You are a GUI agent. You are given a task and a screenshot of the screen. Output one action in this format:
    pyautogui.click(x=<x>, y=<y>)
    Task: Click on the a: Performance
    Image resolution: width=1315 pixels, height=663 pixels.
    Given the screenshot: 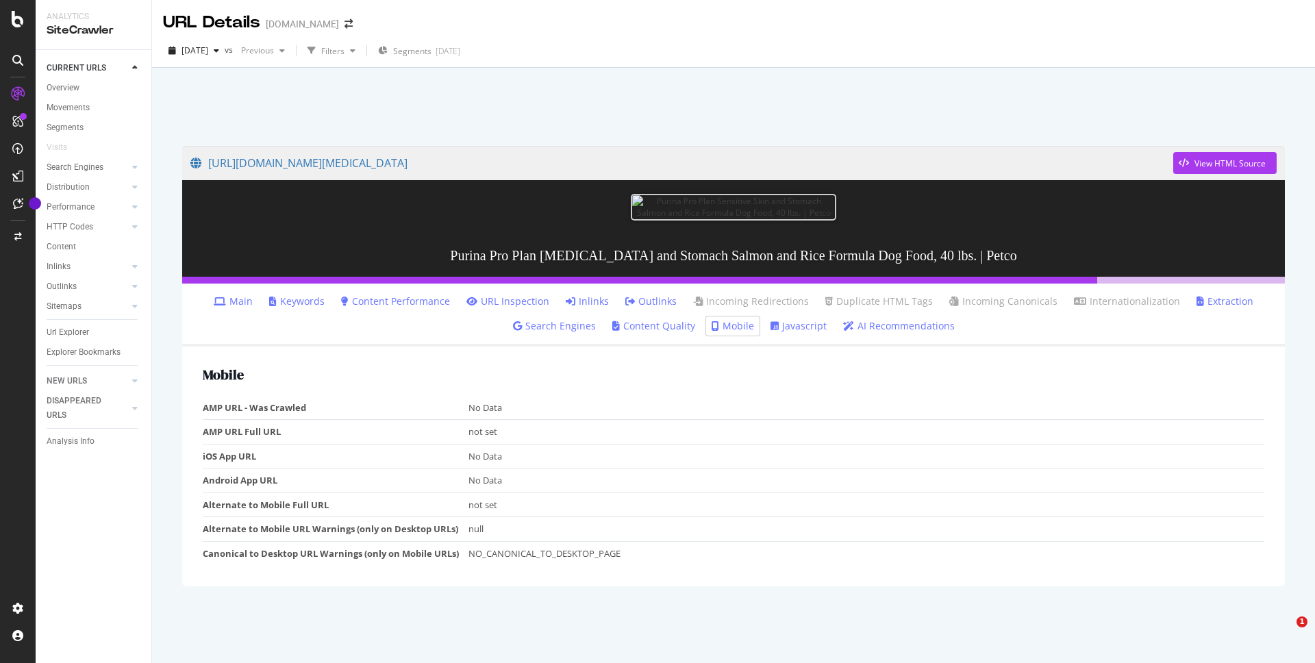 What is the action you would take?
    pyautogui.click(x=87, y=207)
    